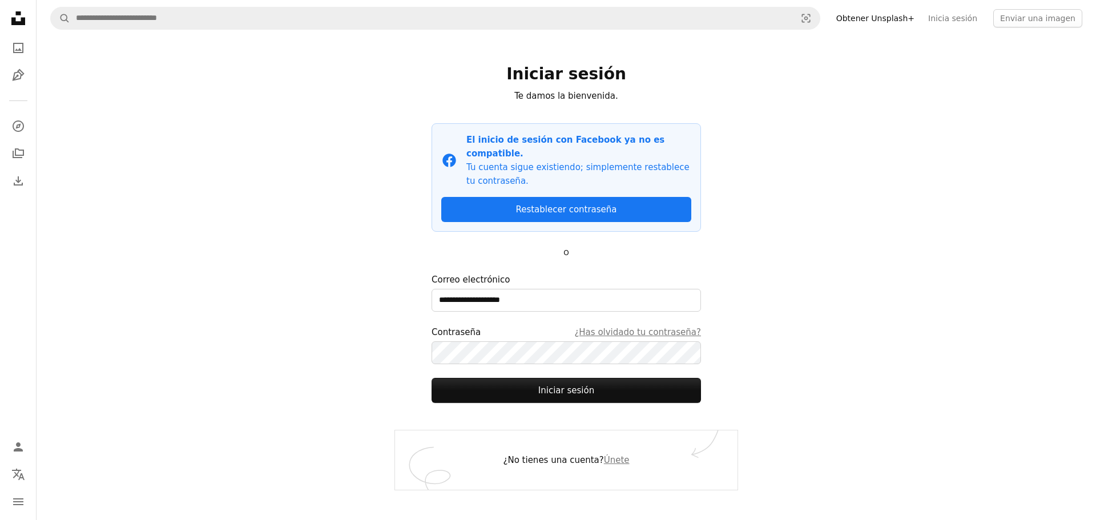  What do you see at coordinates (566, 390) in the screenshot?
I see `button: Iniciar sesión` at bounding box center [566, 390].